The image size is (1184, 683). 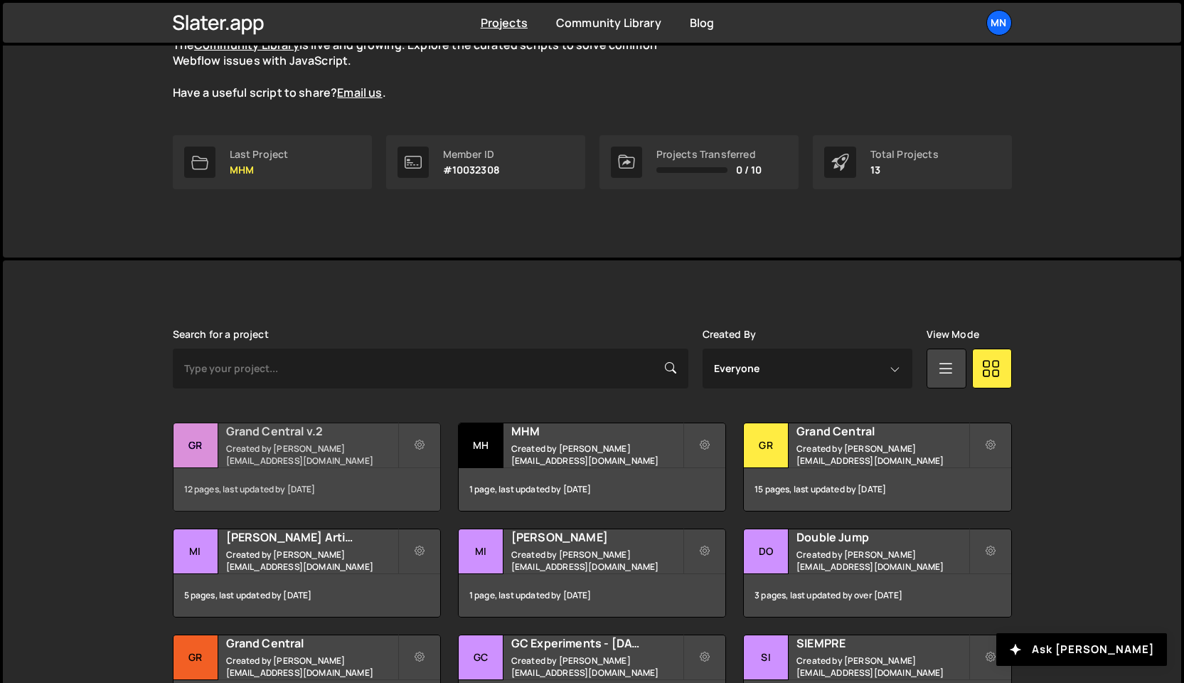 What do you see at coordinates (766, 657) in the screenshot?
I see `div: SI` at bounding box center [766, 657].